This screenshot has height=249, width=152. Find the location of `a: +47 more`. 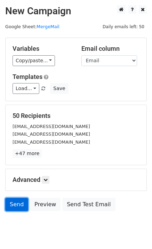

a: +47 more is located at coordinates (27, 153).